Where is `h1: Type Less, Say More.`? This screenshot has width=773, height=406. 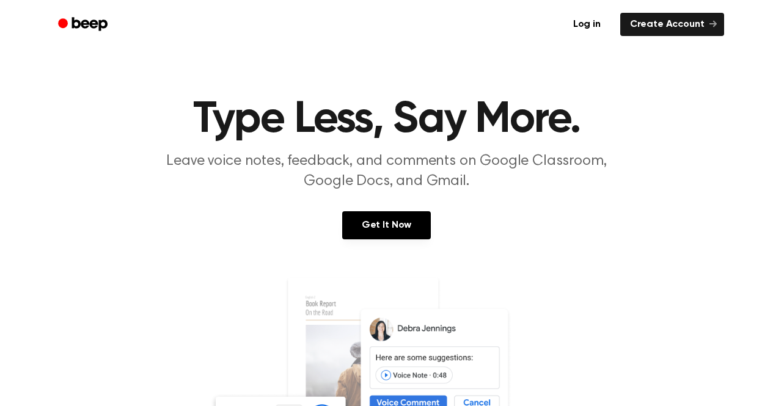
h1: Type Less, Say More. is located at coordinates (387, 120).